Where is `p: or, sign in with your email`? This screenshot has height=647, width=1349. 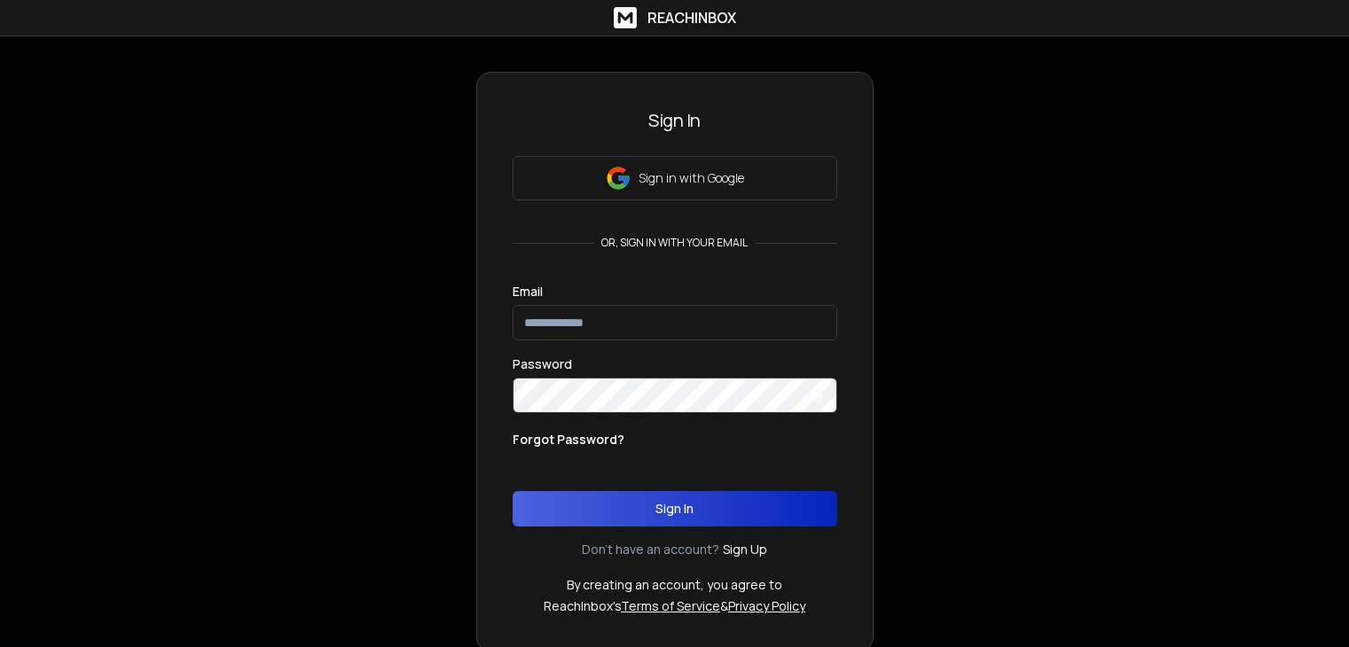 p: or, sign in with your email is located at coordinates (674, 243).